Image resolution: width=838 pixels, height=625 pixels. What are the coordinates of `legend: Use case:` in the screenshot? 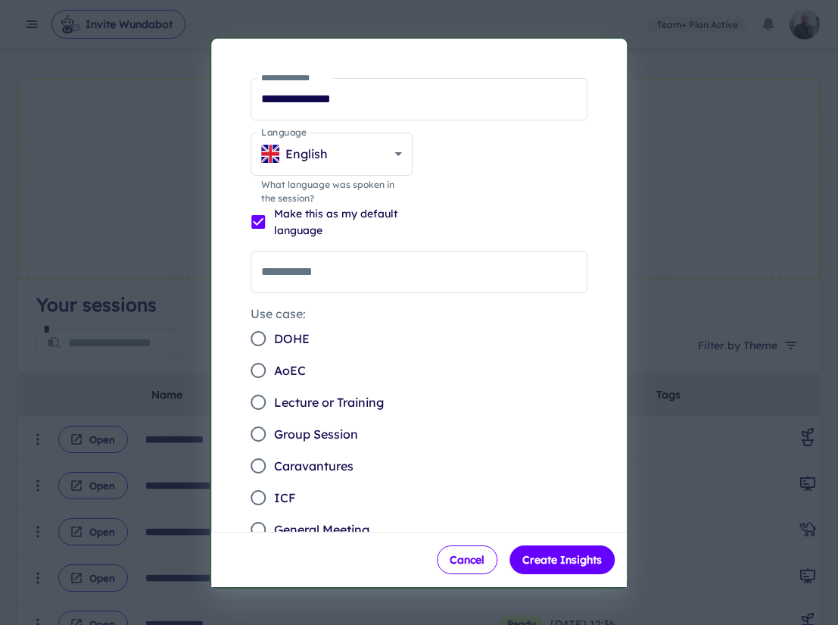 It's located at (278, 314).